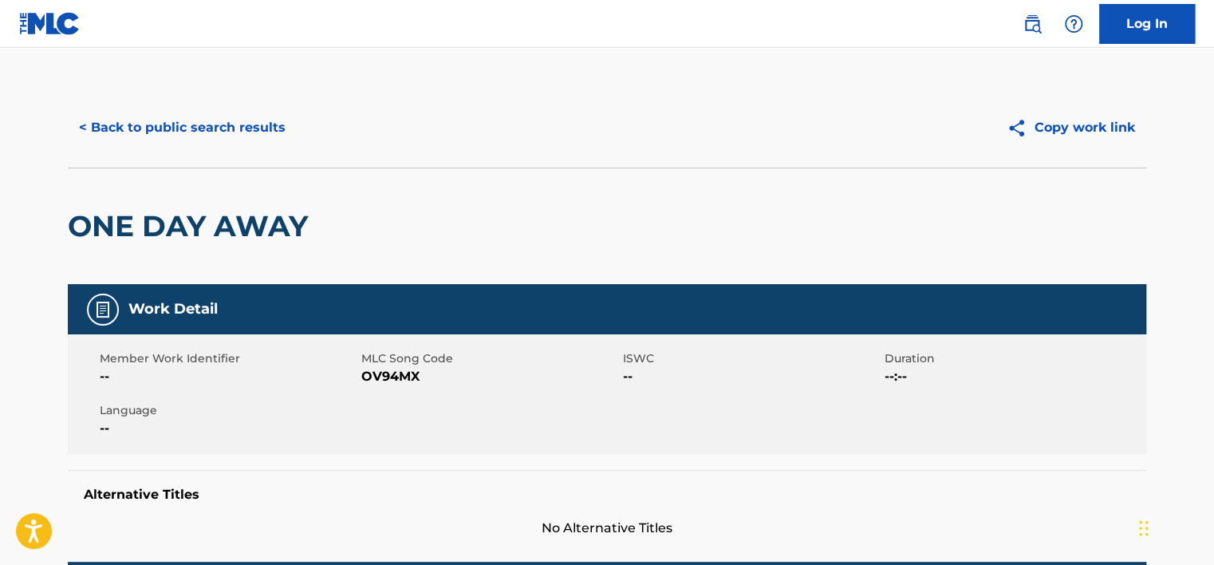 The image size is (1214, 565). What do you see at coordinates (1174, 526) in the screenshot?
I see `div: চ্যাট উইজেট` at bounding box center [1174, 526].